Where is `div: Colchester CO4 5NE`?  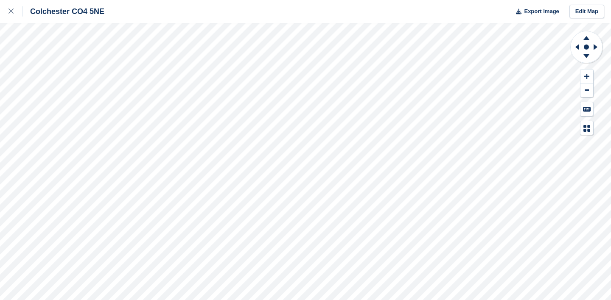 div: Colchester CO4 5NE is located at coordinates (63, 11).